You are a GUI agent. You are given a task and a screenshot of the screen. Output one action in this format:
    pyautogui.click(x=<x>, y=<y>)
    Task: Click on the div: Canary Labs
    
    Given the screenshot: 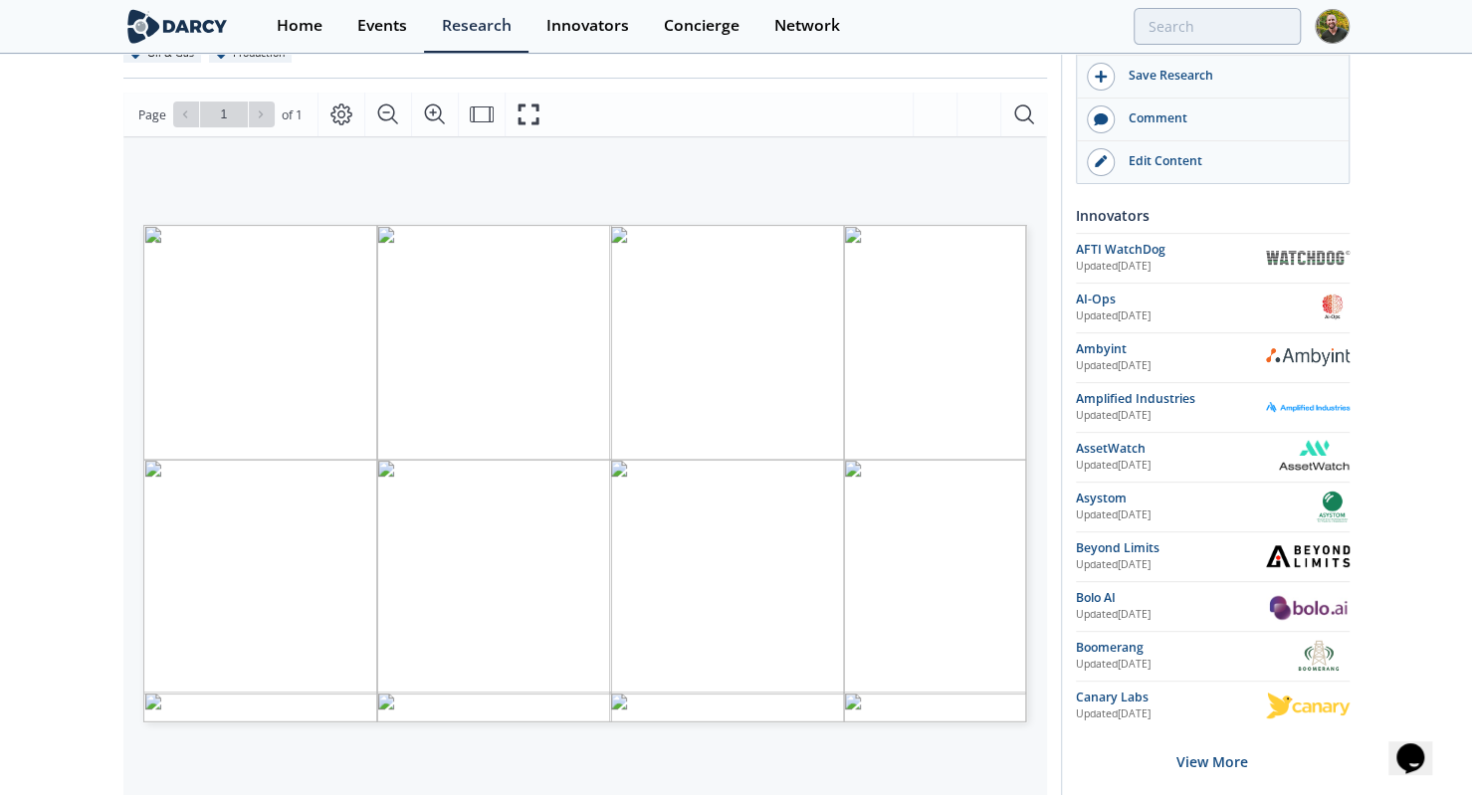 What is the action you would take?
    pyautogui.click(x=1171, y=698)
    